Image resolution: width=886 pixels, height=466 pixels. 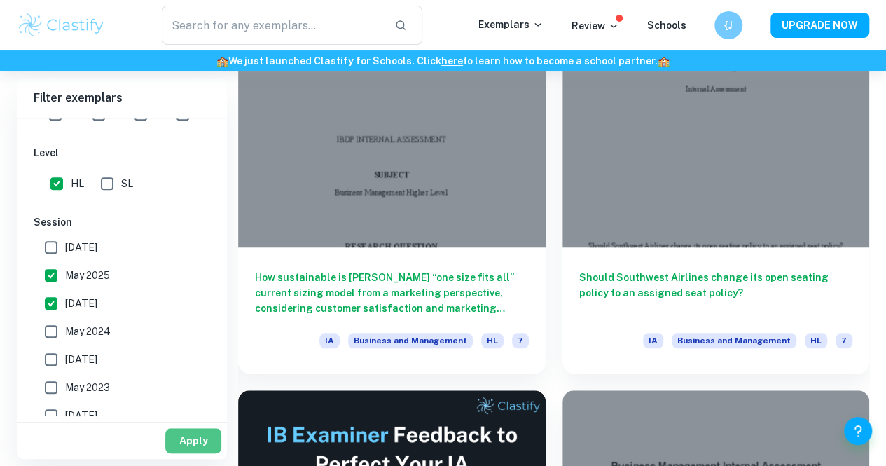 What do you see at coordinates (666, 25) in the screenshot?
I see `a: Schools` at bounding box center [666, 25].